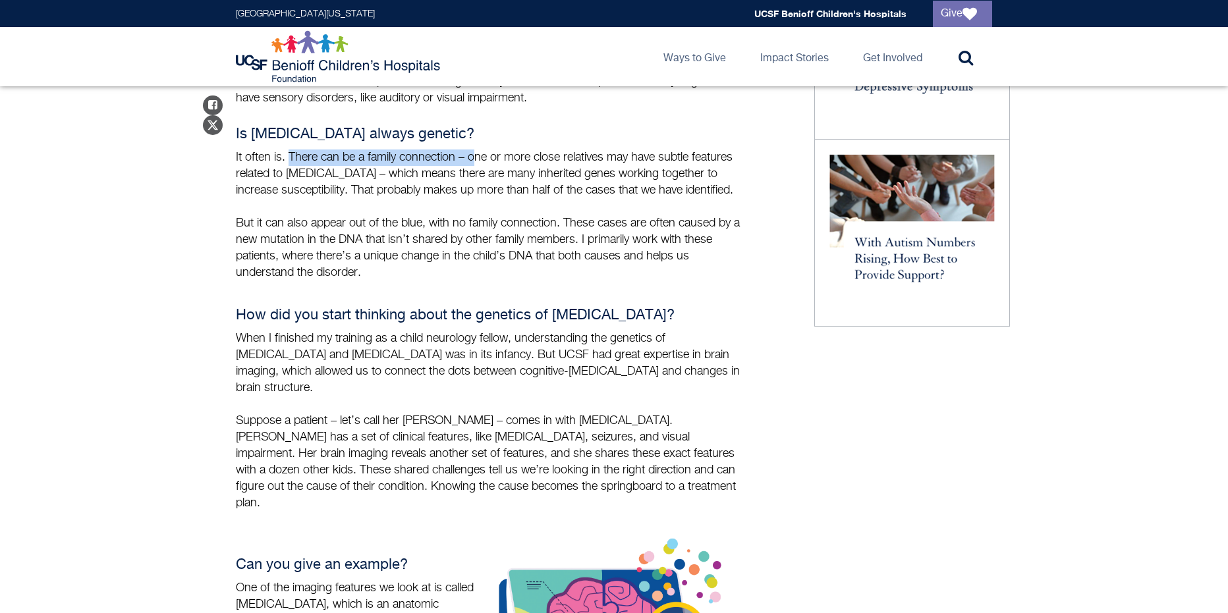  What do you see at coordinates (893, 57) in the screenshot?
I see `a: Get Involved` at bounding box center [893, 57].